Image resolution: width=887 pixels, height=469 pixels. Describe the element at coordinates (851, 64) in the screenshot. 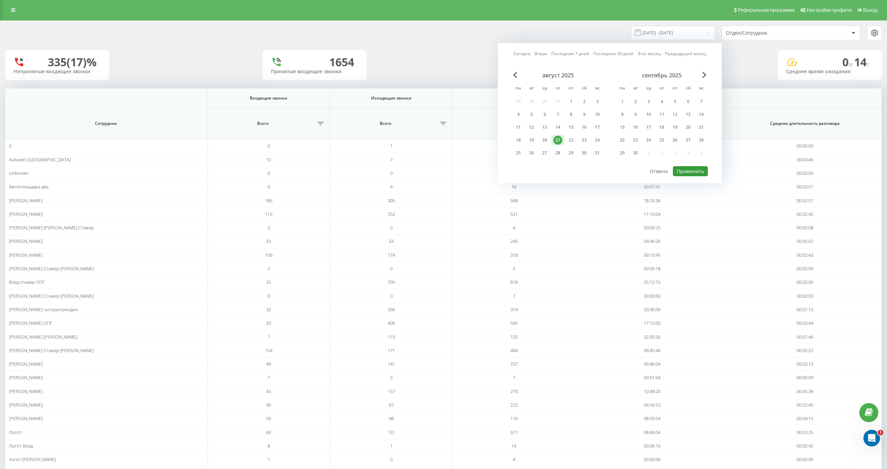

I see `span: м` at that location.